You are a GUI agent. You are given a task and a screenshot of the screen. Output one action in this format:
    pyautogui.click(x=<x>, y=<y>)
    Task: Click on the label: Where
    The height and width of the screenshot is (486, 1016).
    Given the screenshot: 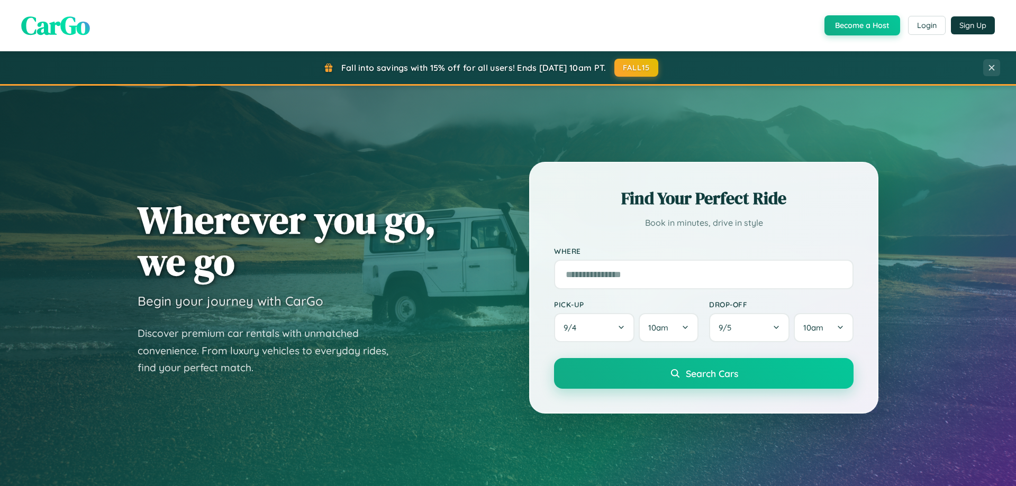 What is the action you would take?
    pyautogui.click(x=704, y=251)
    